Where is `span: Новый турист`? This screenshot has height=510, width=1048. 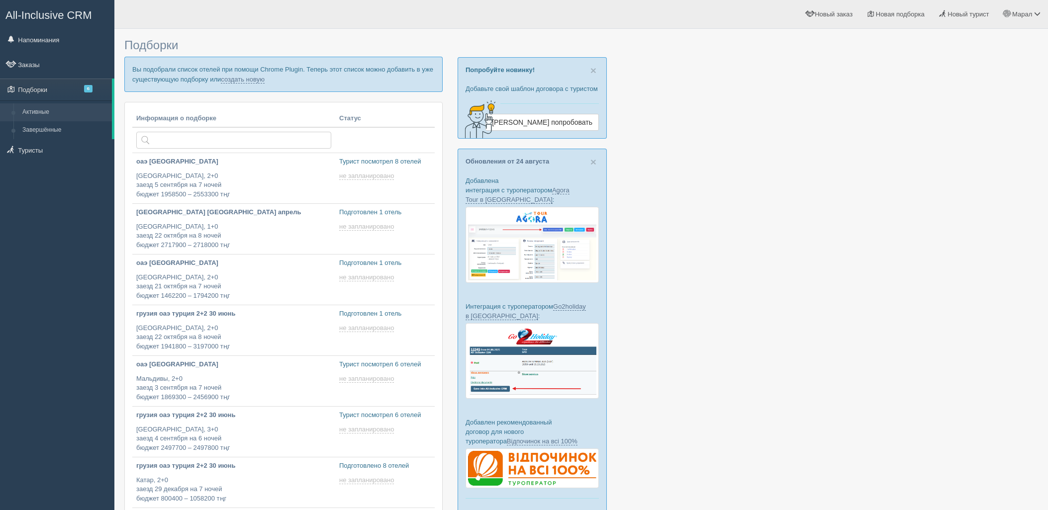
span: Новый турист is located at coordinates (968, 14).